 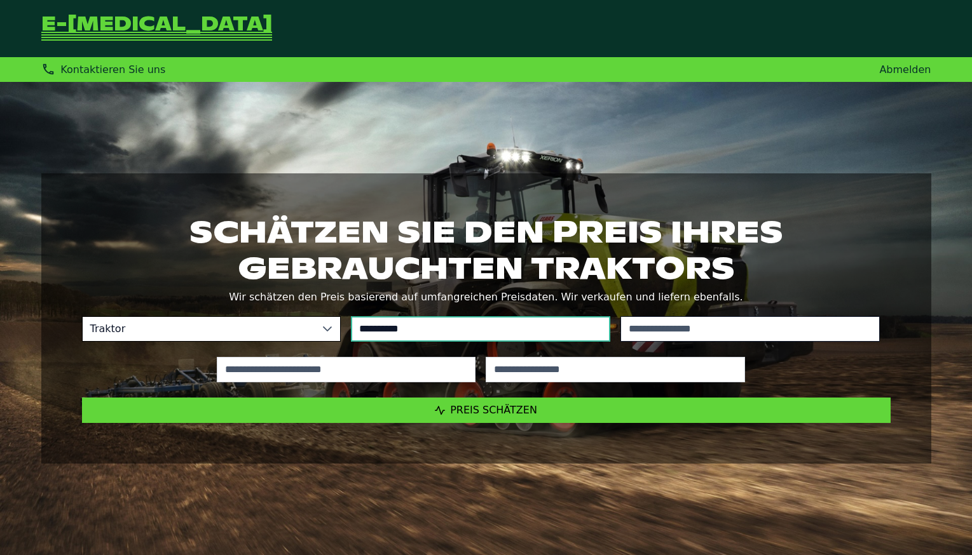 What do you see at coordinates (486, 411) in the screenshot?
I see `button: Preis schätzen` at bounding box center [486, 411].